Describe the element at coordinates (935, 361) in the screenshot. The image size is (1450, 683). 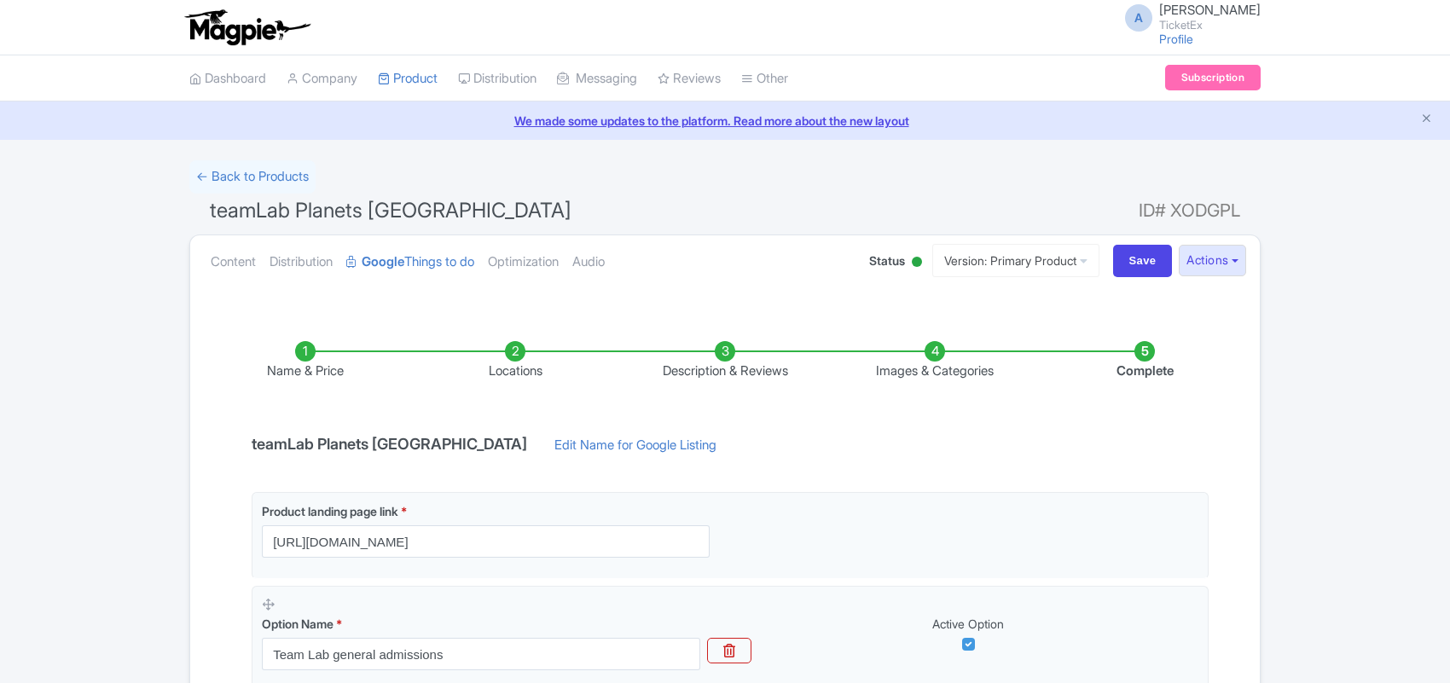
I see `li: Images & Categories` at that location.